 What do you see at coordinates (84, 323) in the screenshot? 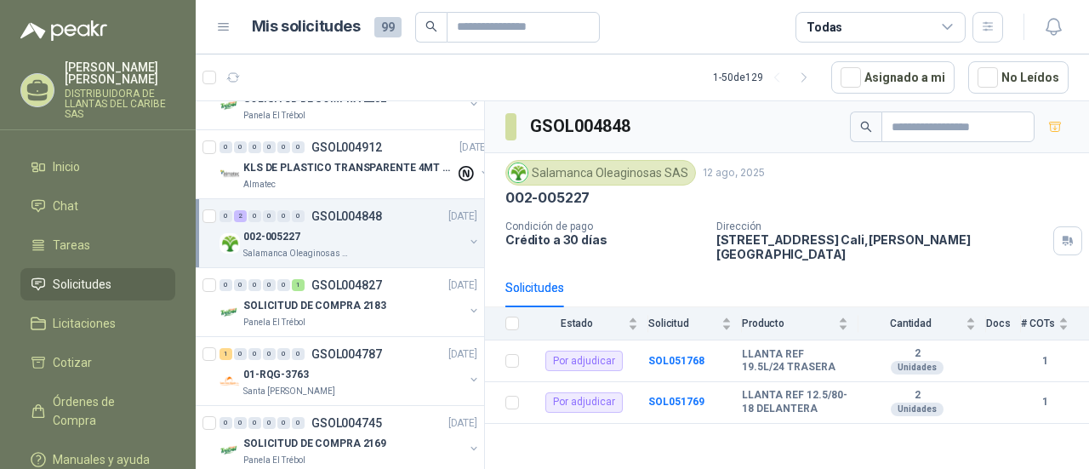
I see `span: Licitaciones` at bounding box center [84, 323].